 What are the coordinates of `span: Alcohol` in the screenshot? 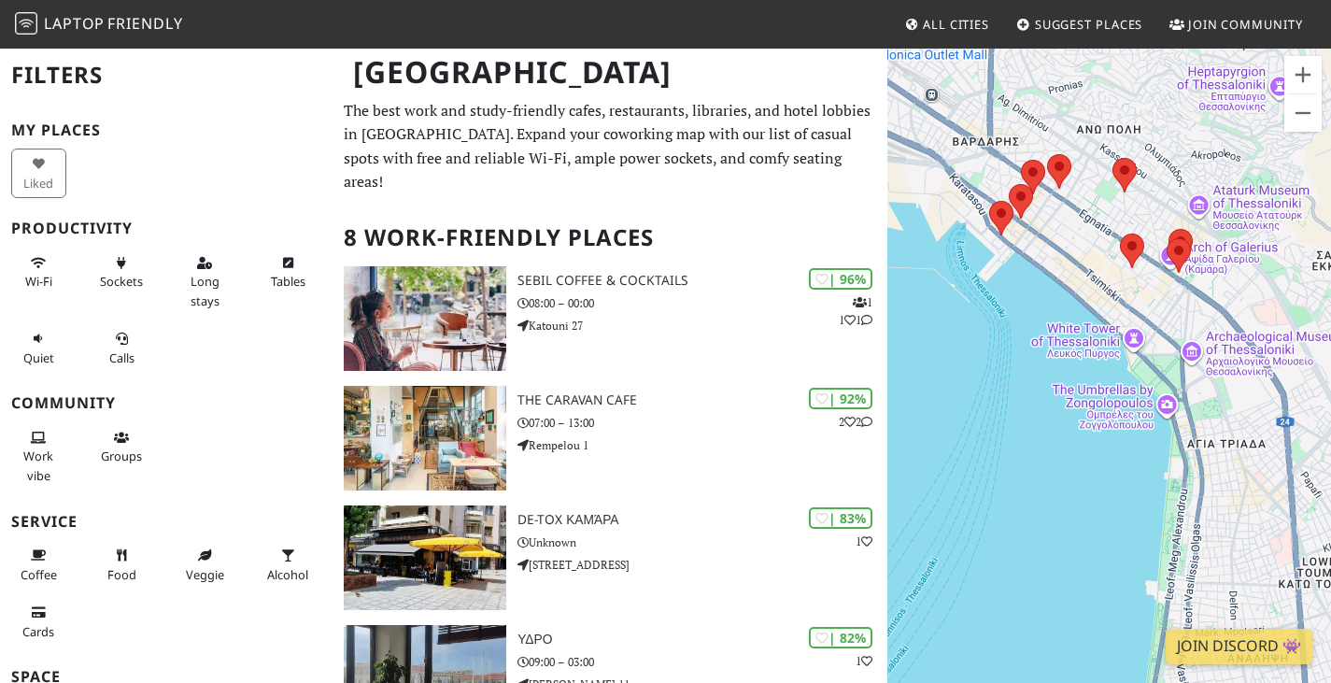 It's located at (288, 574).